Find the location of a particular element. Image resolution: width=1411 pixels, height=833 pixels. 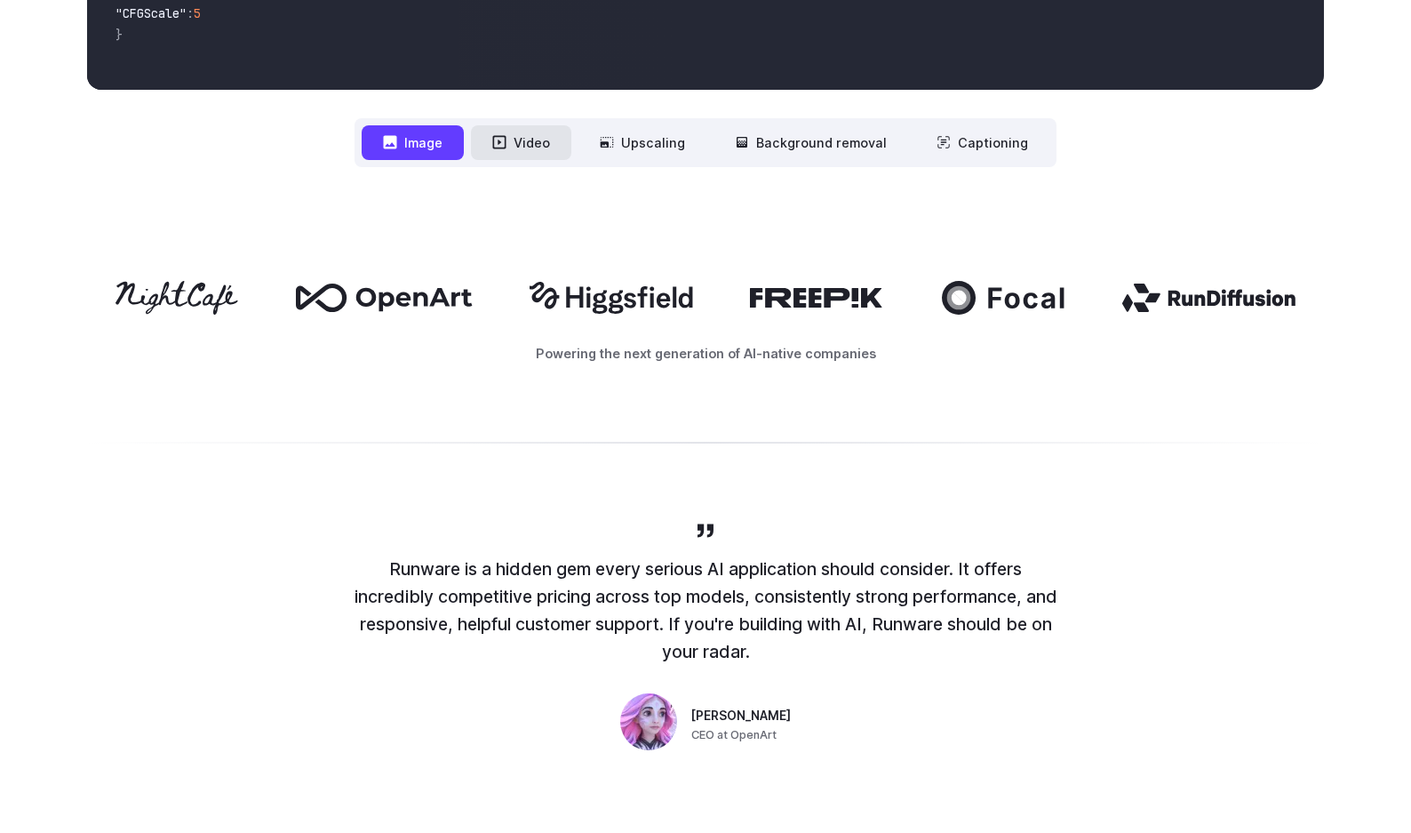

span: "CFGScale" is located at coordinates (151, 13).